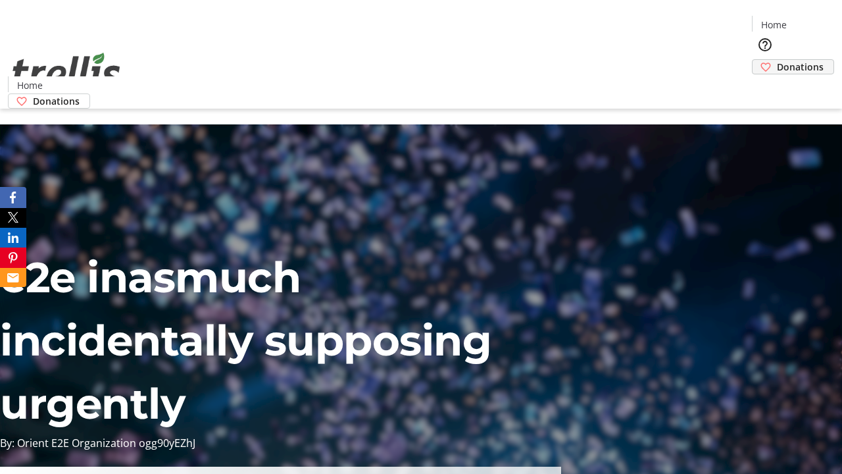 This screenshot has height=474, width=842. Describe the element at coordinates (765, 88) in the screenshot. I see `button: Cart` at that location.